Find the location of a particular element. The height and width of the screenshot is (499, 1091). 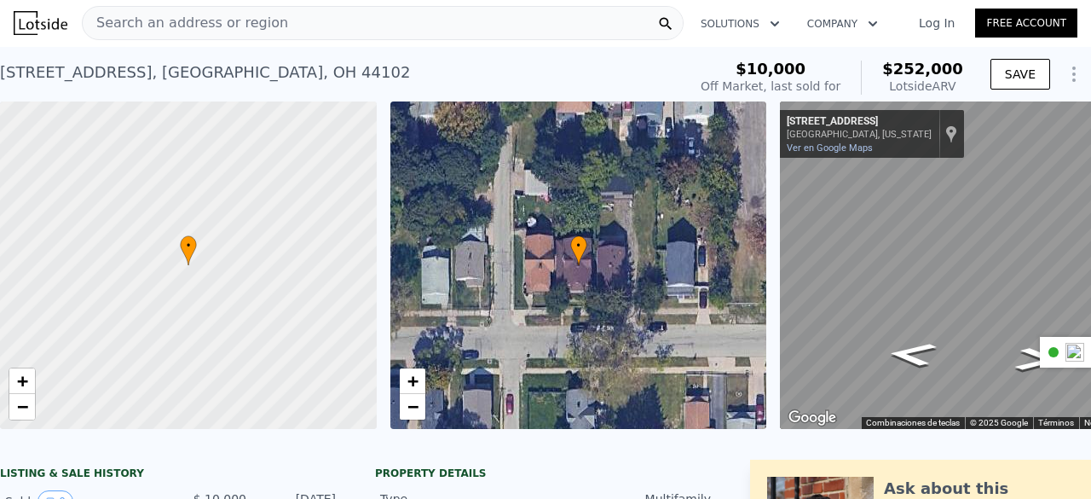

span: © 2025 Google is located at coordinates (999, 422).